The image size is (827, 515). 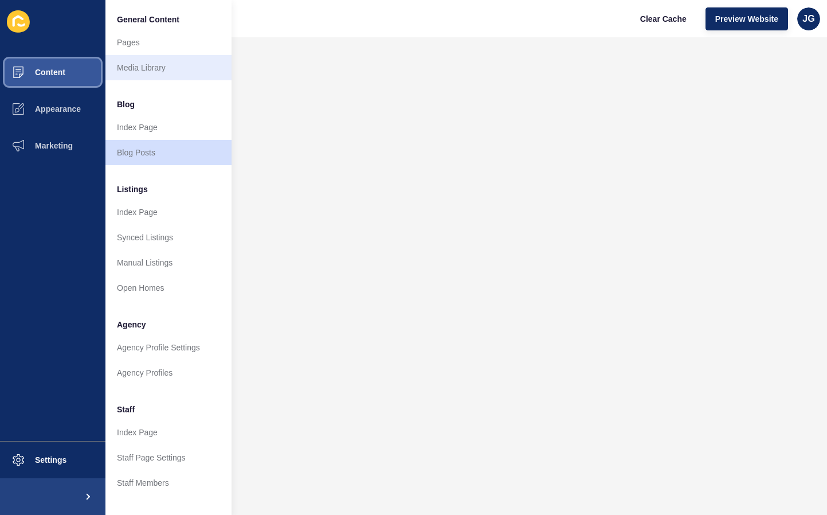 What do you see at coordinates (747, 19) in the screenshot?
I see `button: Preview Website` at bounding box center [747, 19].